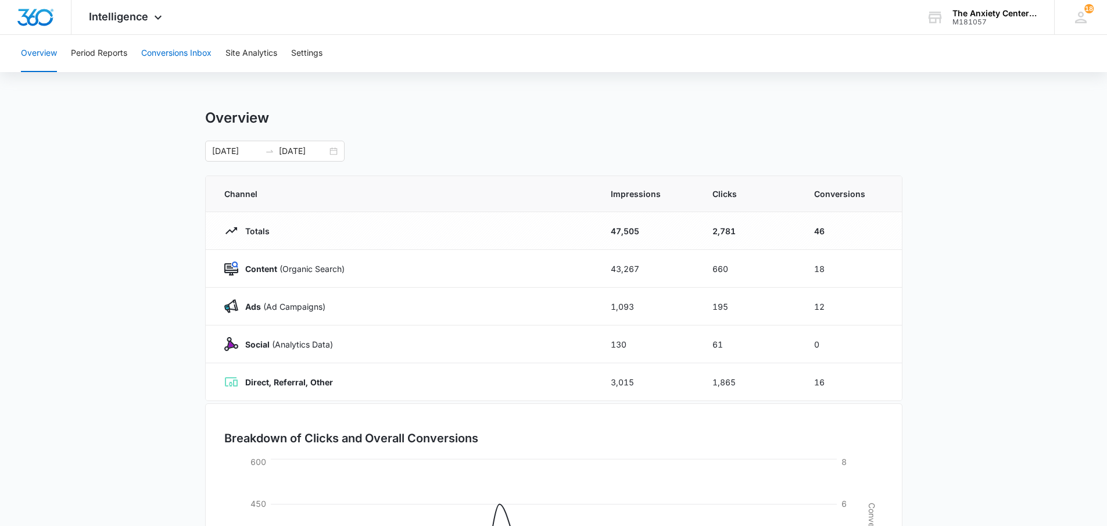  Describe the element at coordinates (647, 268) in the screenshot. I see `td: 43,267` at that location.